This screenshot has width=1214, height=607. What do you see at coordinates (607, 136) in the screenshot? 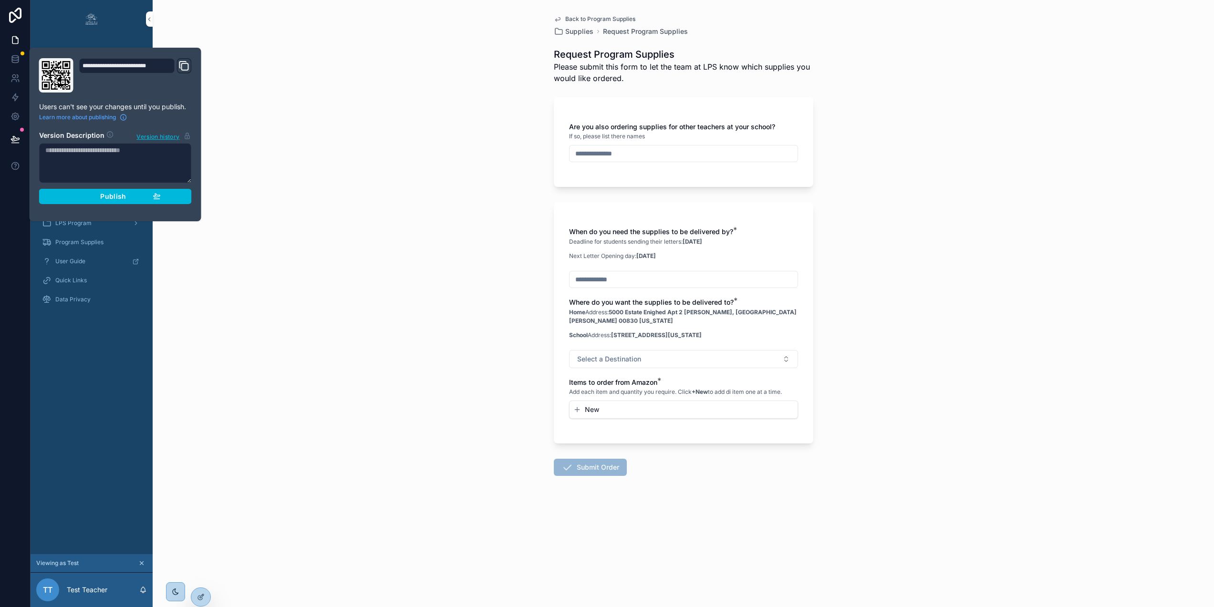
I see `span: If so, please list there names` at bounding box center [607, 136].